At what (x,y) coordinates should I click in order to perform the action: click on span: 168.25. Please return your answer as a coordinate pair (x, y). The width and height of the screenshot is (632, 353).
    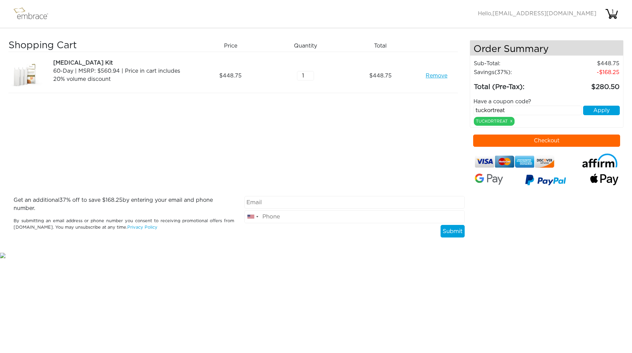
    Looking at the image, I should click on (114, 200).